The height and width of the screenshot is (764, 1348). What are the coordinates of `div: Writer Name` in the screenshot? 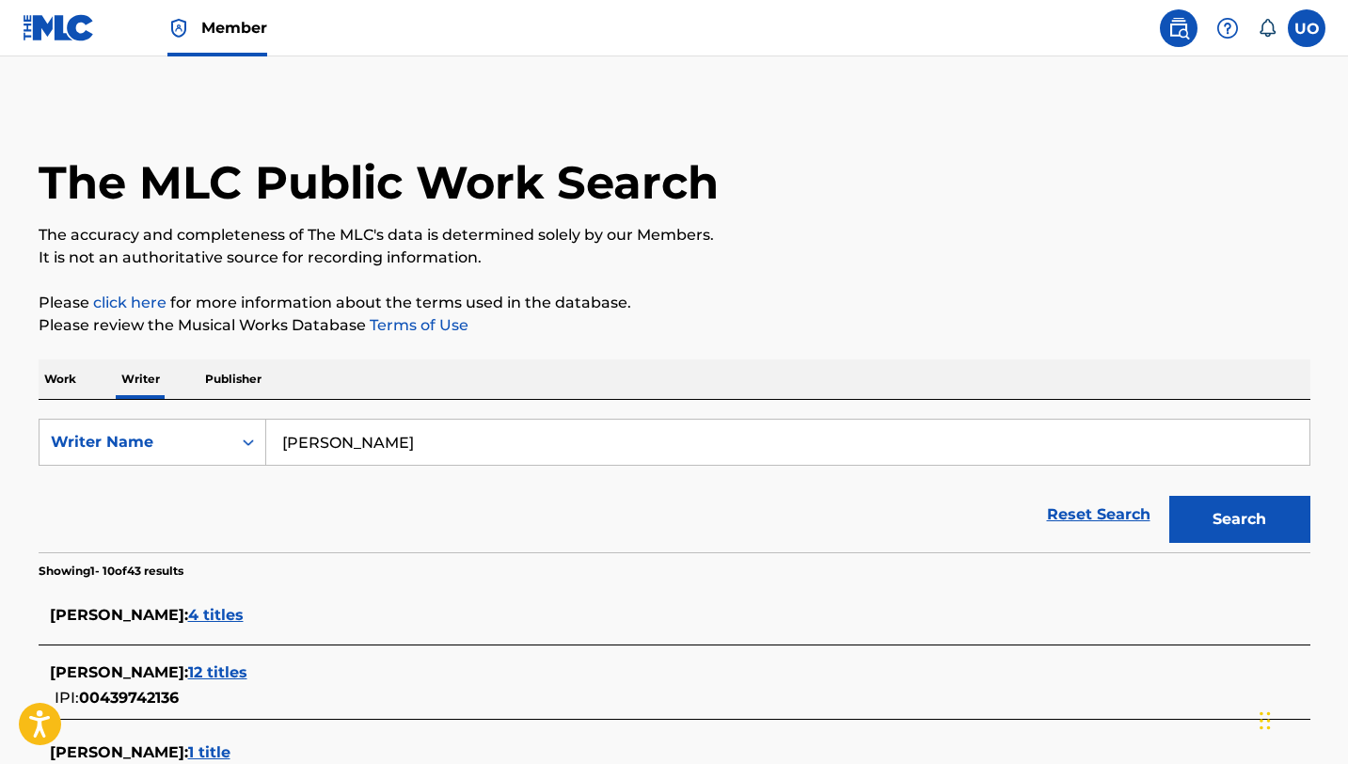 It's located at (135, 442).